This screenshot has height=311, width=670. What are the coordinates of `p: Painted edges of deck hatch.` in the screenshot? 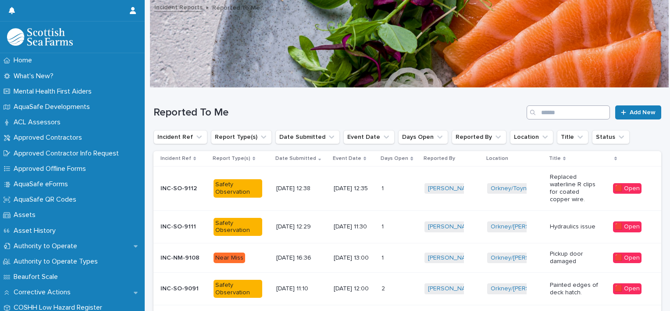 It's located at (574, 289).